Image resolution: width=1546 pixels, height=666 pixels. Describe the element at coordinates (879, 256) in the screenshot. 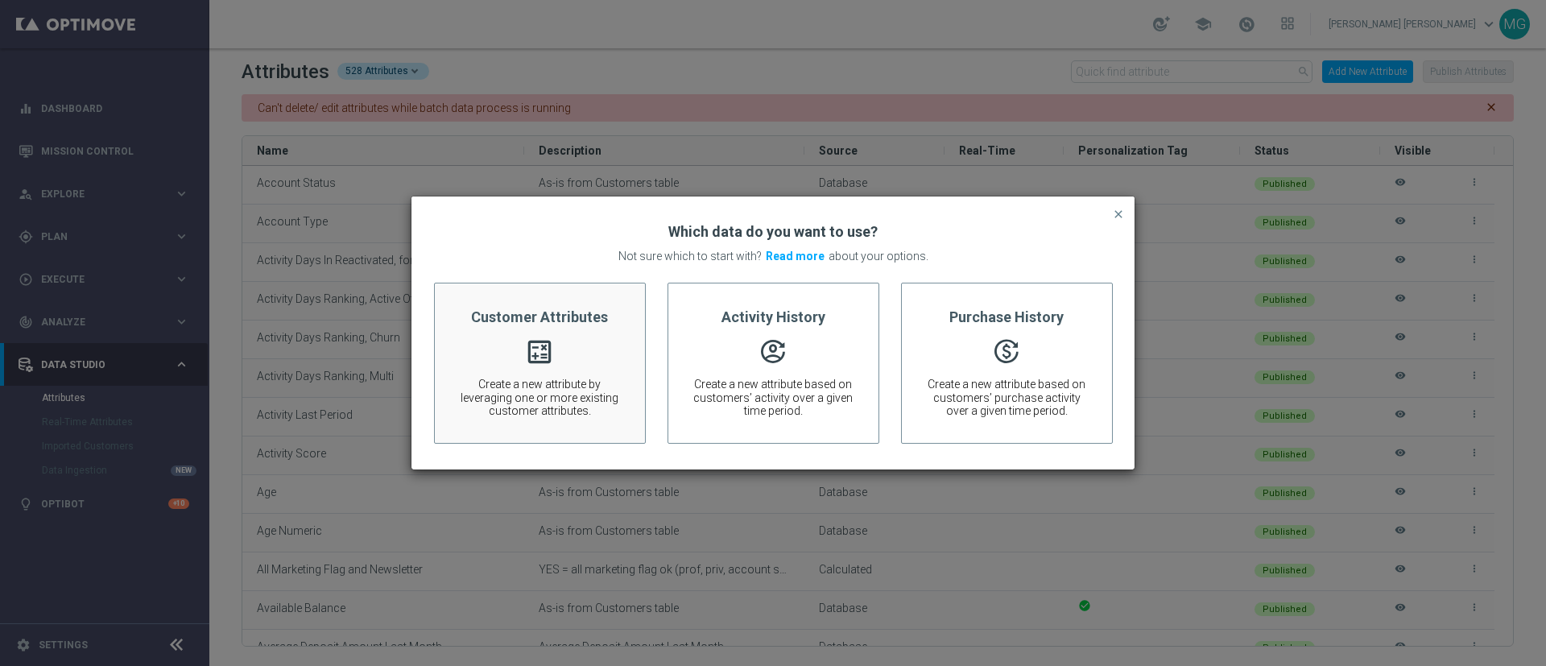

I see `p: about your options.` at that location.